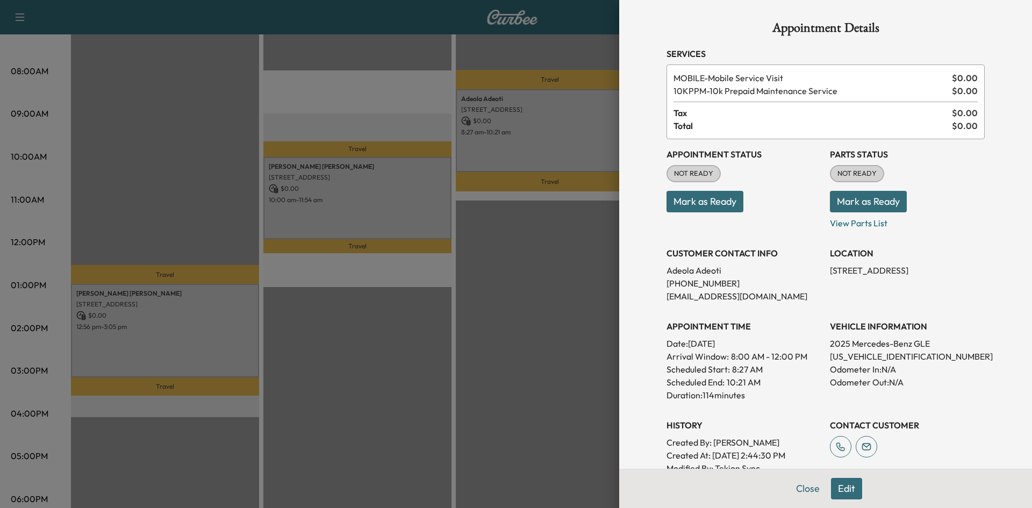 The height and width of the screenshot is (508, 1032). What do you see at coordinates (744, 395) in the screenshot?
I see `p: Duration: 114 minutes` at bounding box center [744, 395].